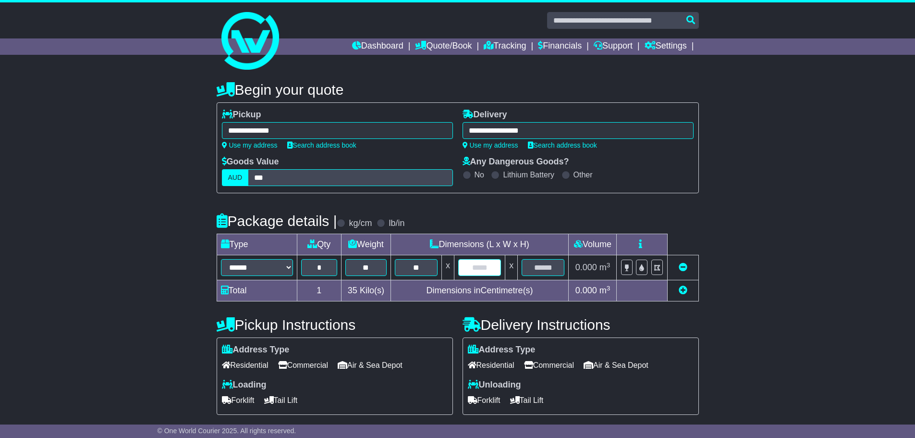  What do you see at coordinates (666, 47) in the screenshot?
I see `a: Settings` at bounding box center [666, 47].